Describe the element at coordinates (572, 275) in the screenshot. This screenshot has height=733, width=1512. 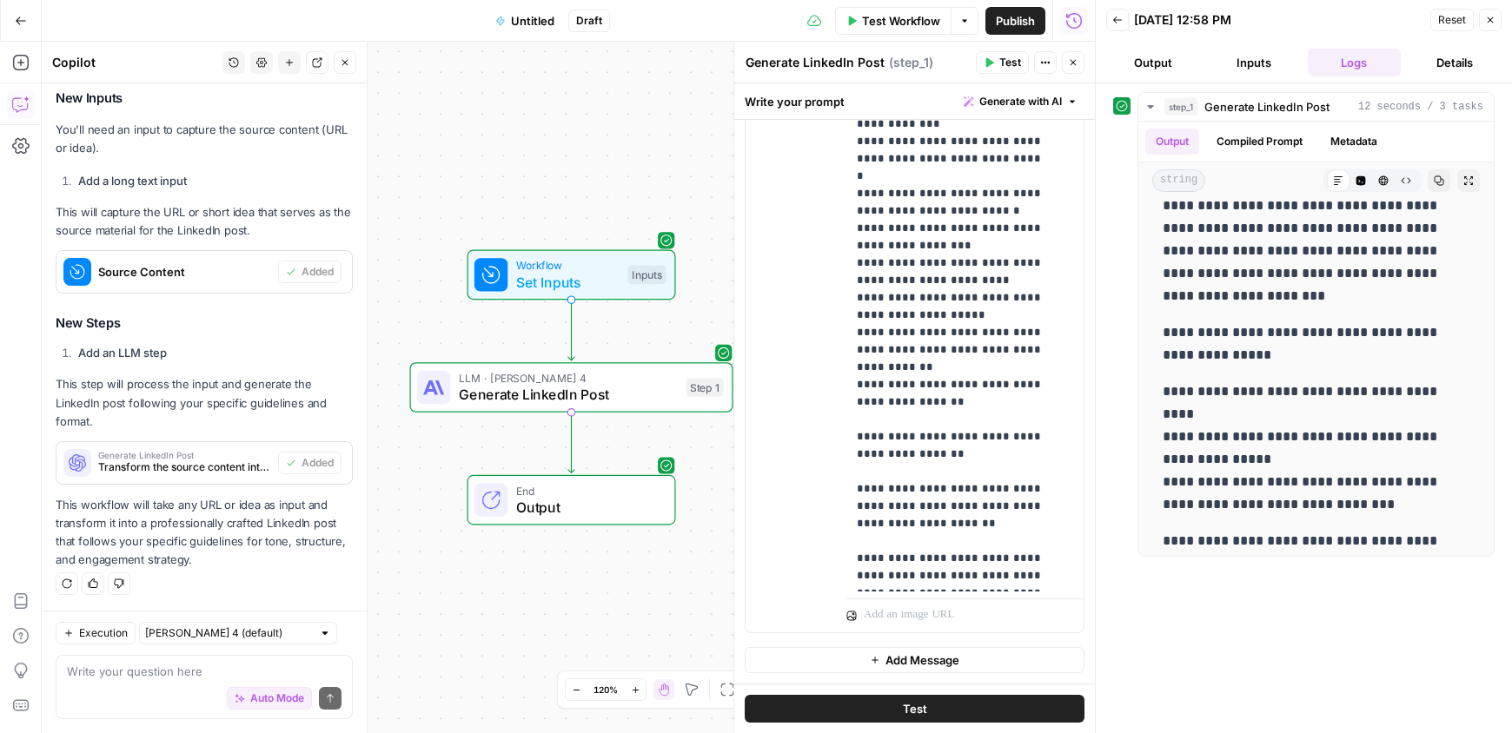
I see `div: WorkflowSet InputsInputs` at that location.